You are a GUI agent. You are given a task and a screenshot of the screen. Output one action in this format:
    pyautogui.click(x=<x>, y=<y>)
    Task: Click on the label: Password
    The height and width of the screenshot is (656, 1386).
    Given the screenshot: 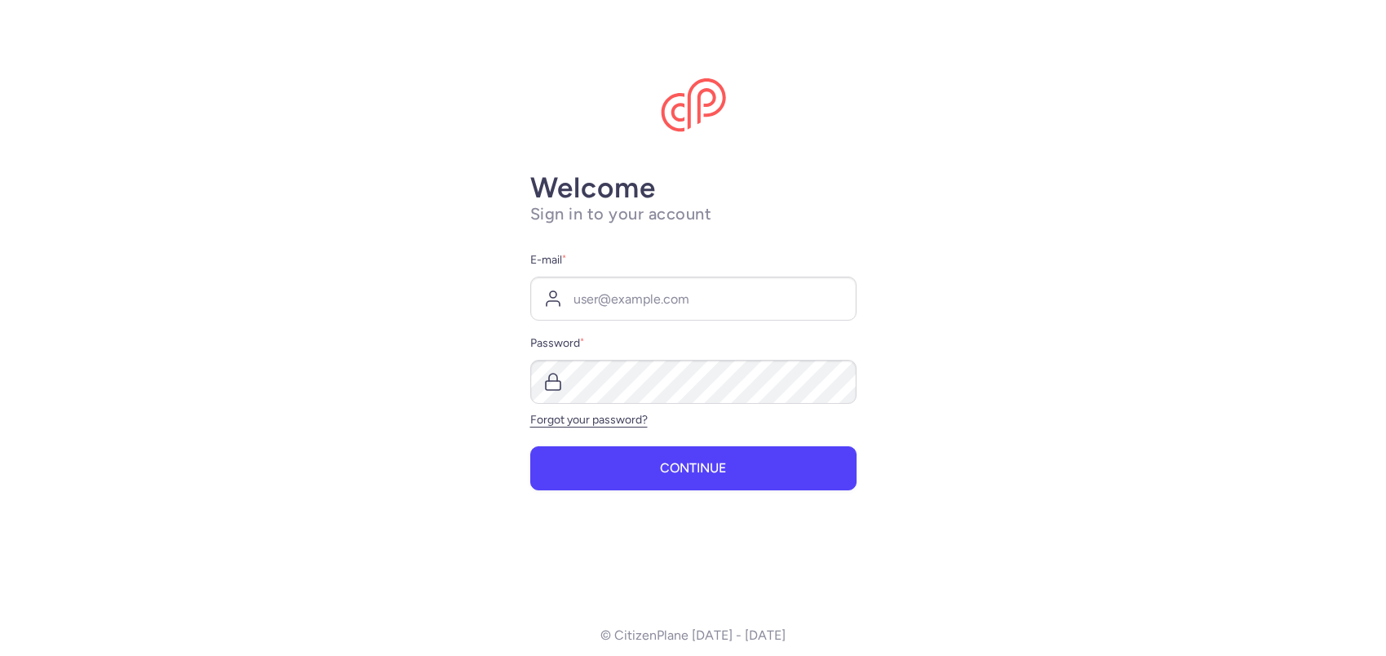 What is the action you would take?
    pyautogui.click(x=693, y=343)
    